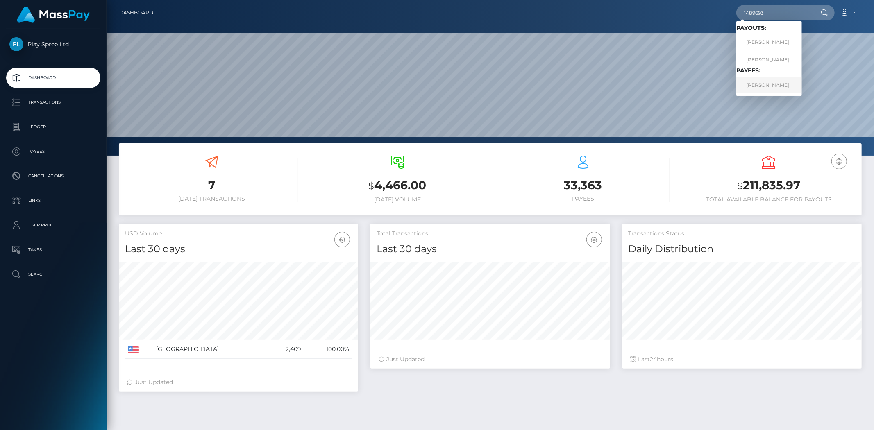  Describe the element at coordinates (53, 152) in the screenshot. I see `p: Payees` at that location.